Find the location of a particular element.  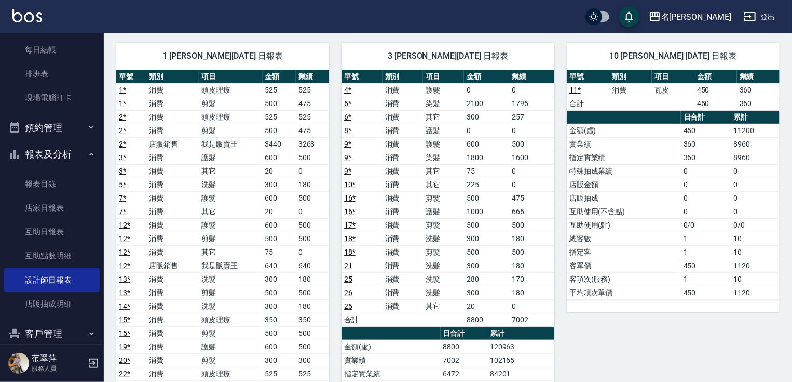

td: 180 is located at coordinates (313, 279).